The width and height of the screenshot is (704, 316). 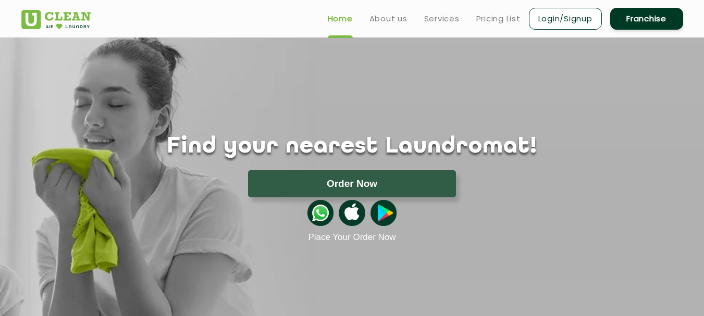 I want to click on a: Services, so click(x=442, y=19).